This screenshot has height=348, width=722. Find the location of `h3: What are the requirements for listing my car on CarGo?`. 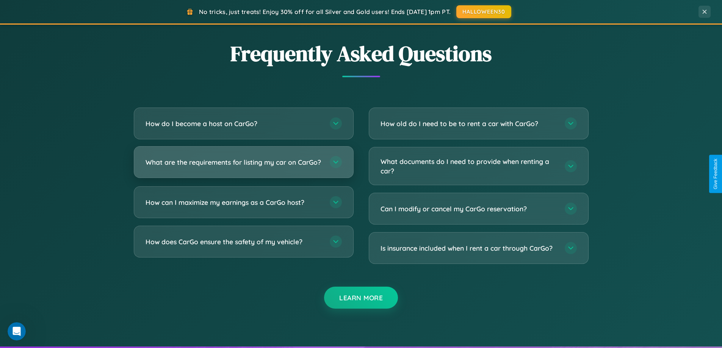

h3: What are the requirements for listing my car on CarGo? is located at coordinates (234, 162).